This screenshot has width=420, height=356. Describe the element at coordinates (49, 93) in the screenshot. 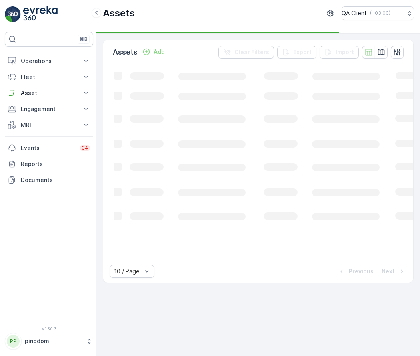

I see `button: Asset` at that location.